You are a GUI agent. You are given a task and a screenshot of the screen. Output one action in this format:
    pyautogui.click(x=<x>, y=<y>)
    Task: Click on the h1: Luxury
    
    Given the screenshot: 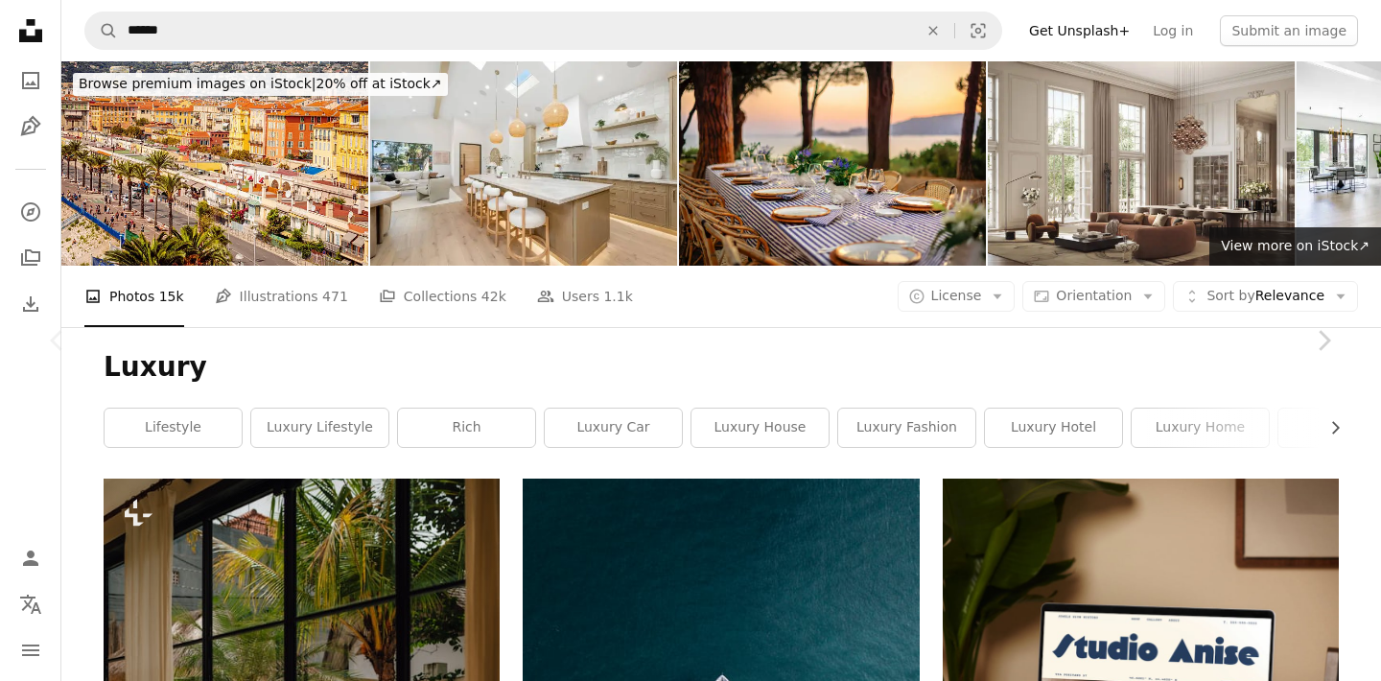 What is the action you would take?
    pyautogui.click(x=721, y=367)
    